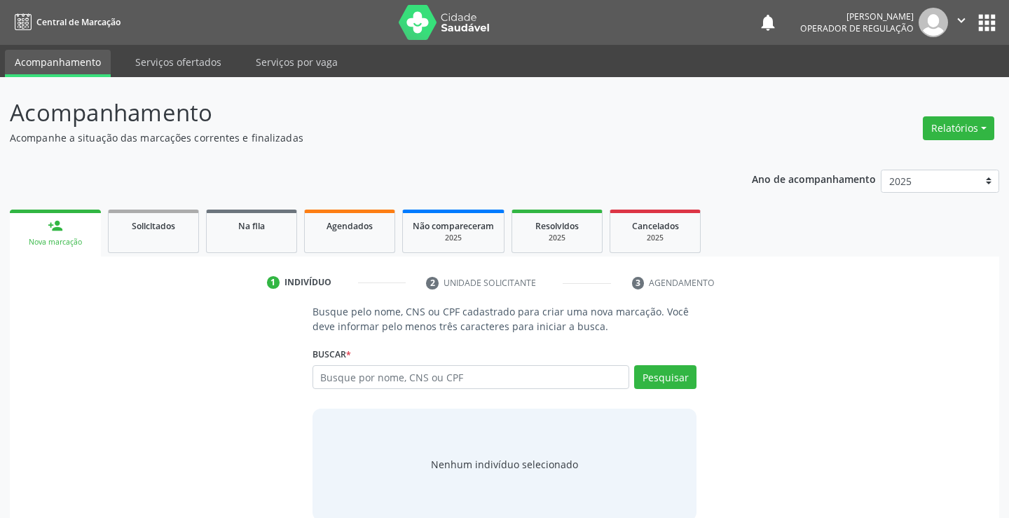 The height and width of the screenshot is (518, 1009). What do you see at coordinates (296, 62) in the screenshot?
I see `a: Serviços por vaga` at bounding box center [296, 62].